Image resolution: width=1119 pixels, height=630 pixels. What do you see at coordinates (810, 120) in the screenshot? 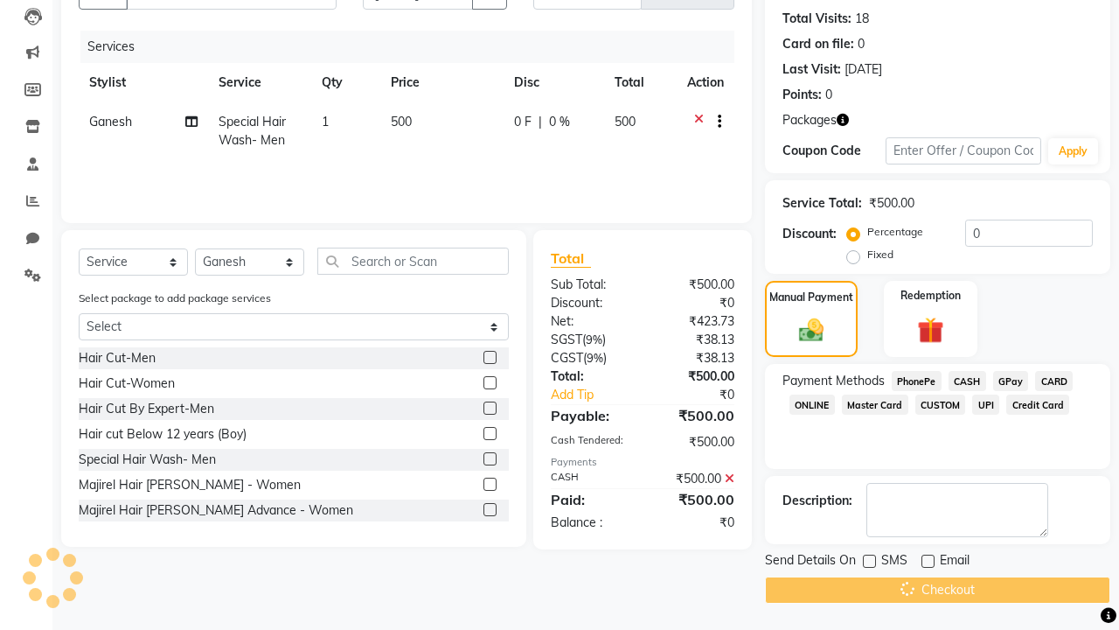
I see `span: Packages` at bounding box center [810, 120].